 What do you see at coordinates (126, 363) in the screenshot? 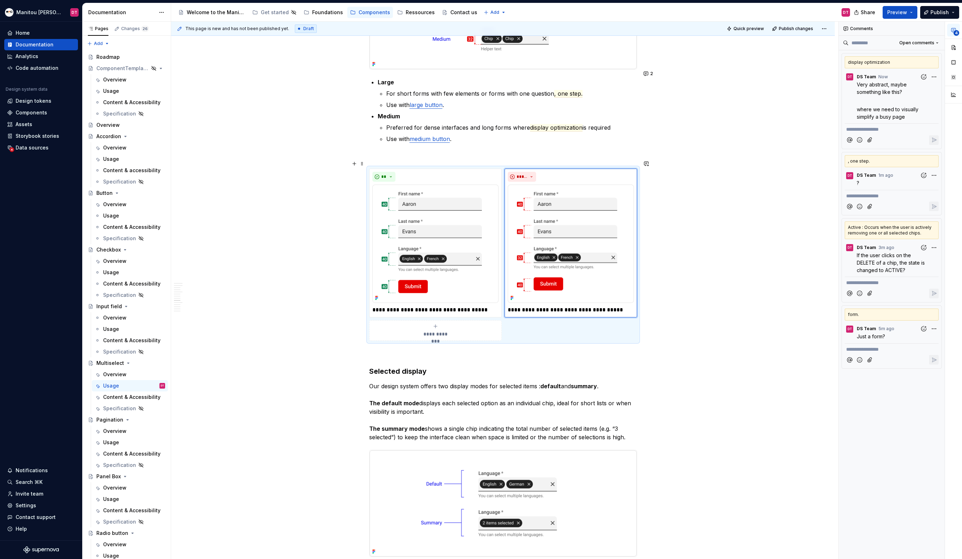
I see `a: Multiselect` at bounding box center [126, 363].